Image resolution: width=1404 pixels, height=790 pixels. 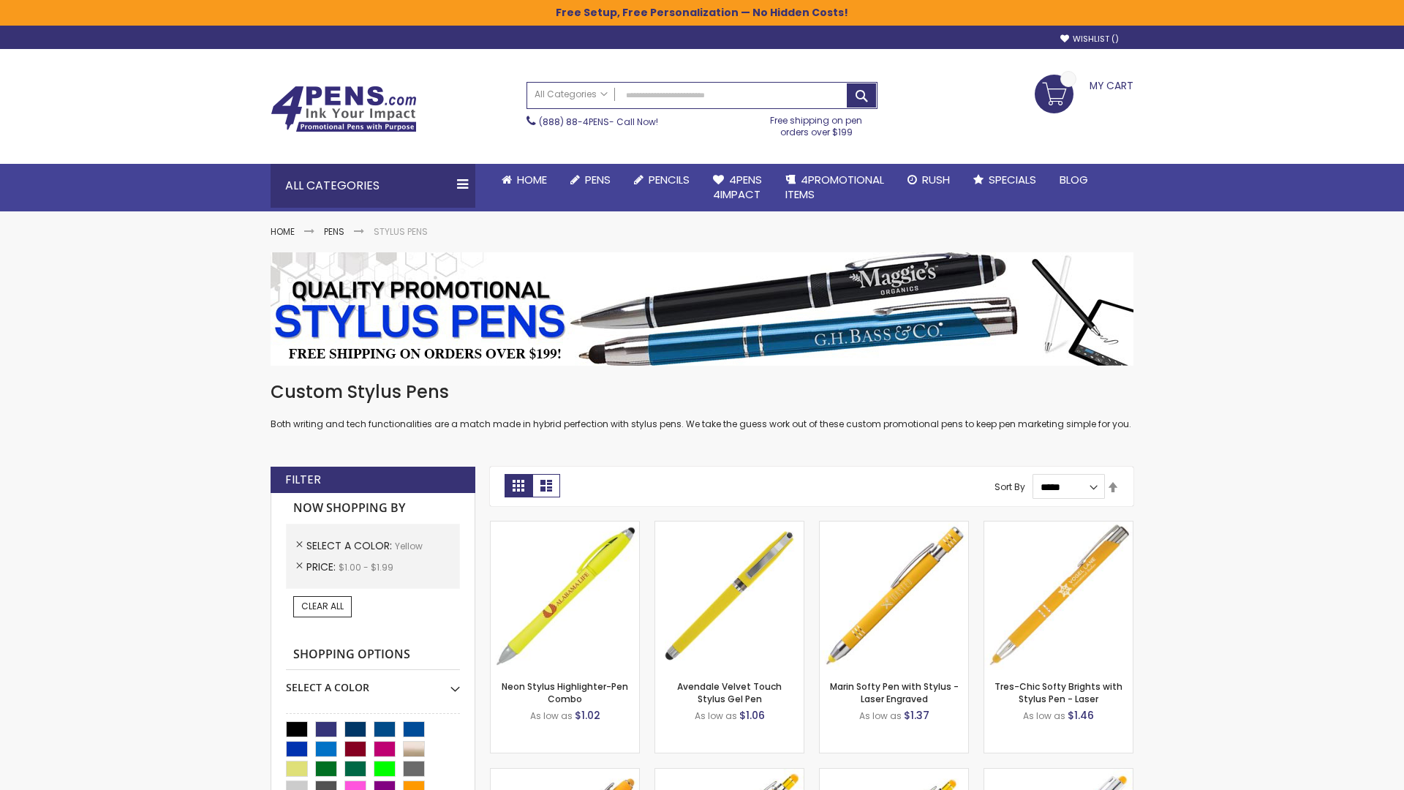 I want to click on label: Sort By, so click(x=1010, y=486).